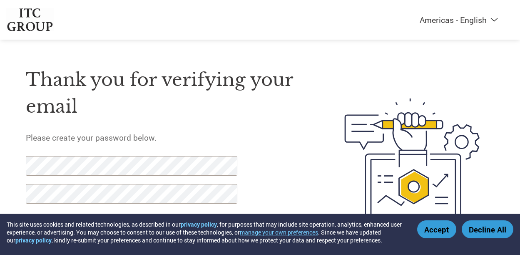 This screenshot has height=255, width=520. Describe the element at coordinates (30, 20) in the screenshot. I see `img: ITC Group` at that location.